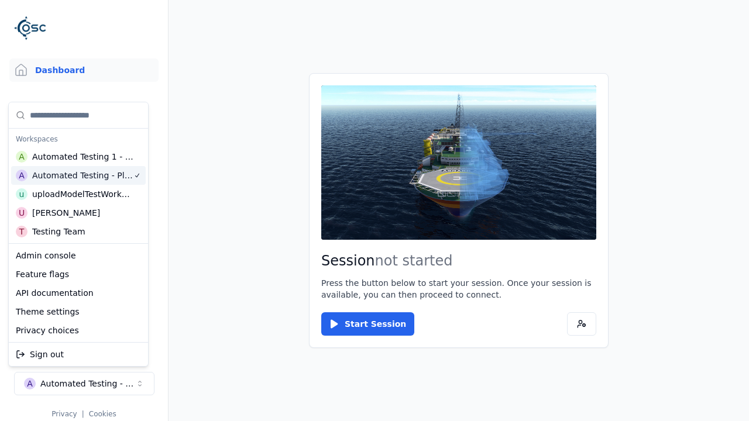 The height and width of the screenshot is (421, 749). I want to click on div: Automated Testing 1 - Playwright, so click(83, 157).